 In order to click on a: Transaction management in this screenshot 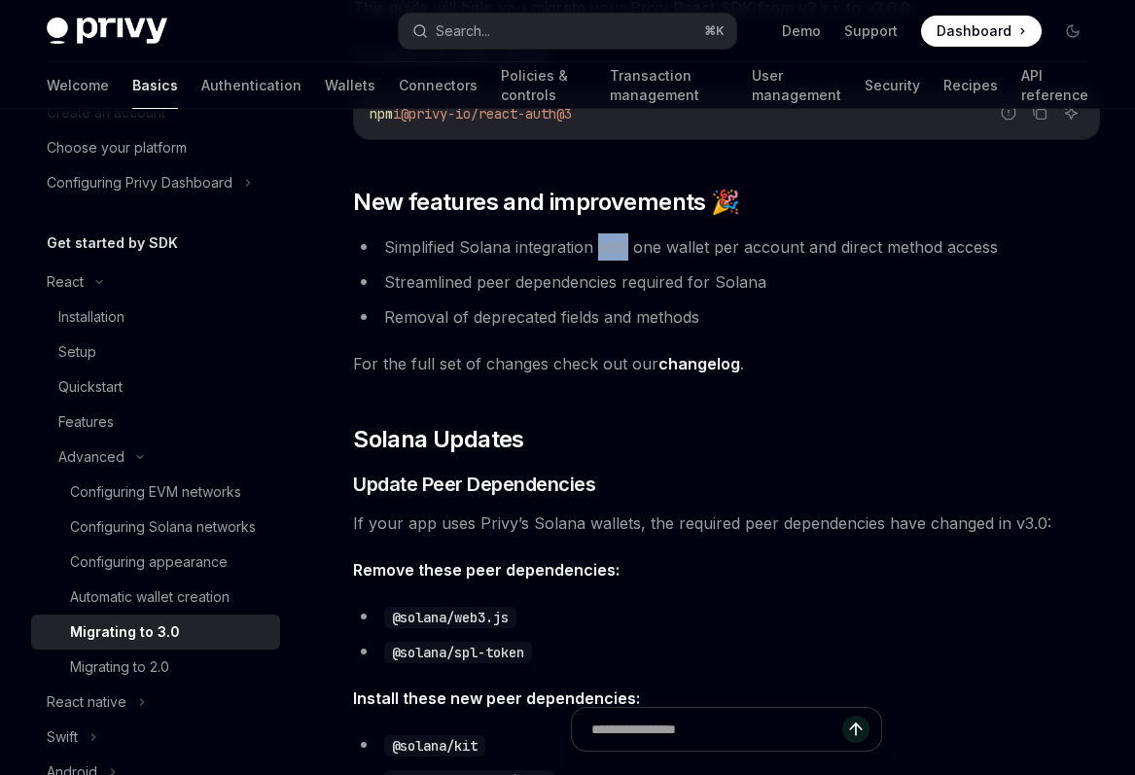, I will do `click(669, 86)`.